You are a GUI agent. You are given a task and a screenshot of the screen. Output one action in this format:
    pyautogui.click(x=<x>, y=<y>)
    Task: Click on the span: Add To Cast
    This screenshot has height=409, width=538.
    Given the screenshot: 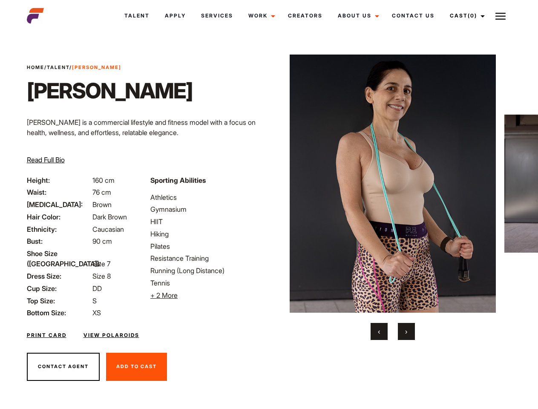 What is the action you would take?
    pyautogui.click(x=136, y=367)
    